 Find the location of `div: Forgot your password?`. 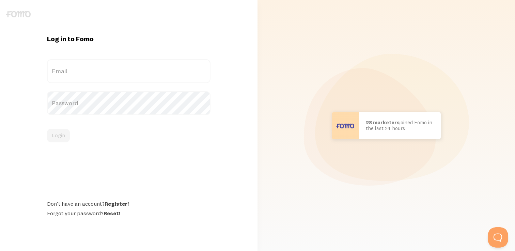

div: Forgot your password? is located at coordinates (129, 213).